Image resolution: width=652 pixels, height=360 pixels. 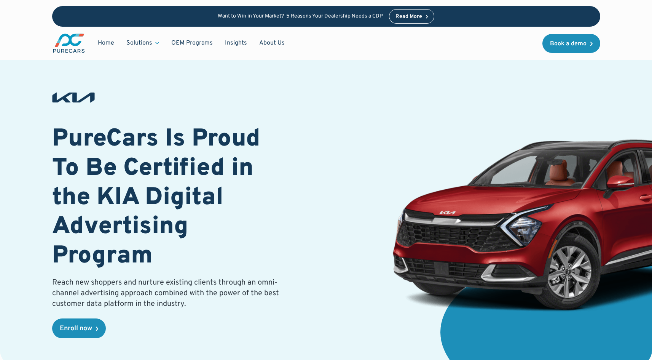 What do you see at coordinates (272, 43) in the screenshot?
I see `a: About Us` at bounding box center [272, 43].